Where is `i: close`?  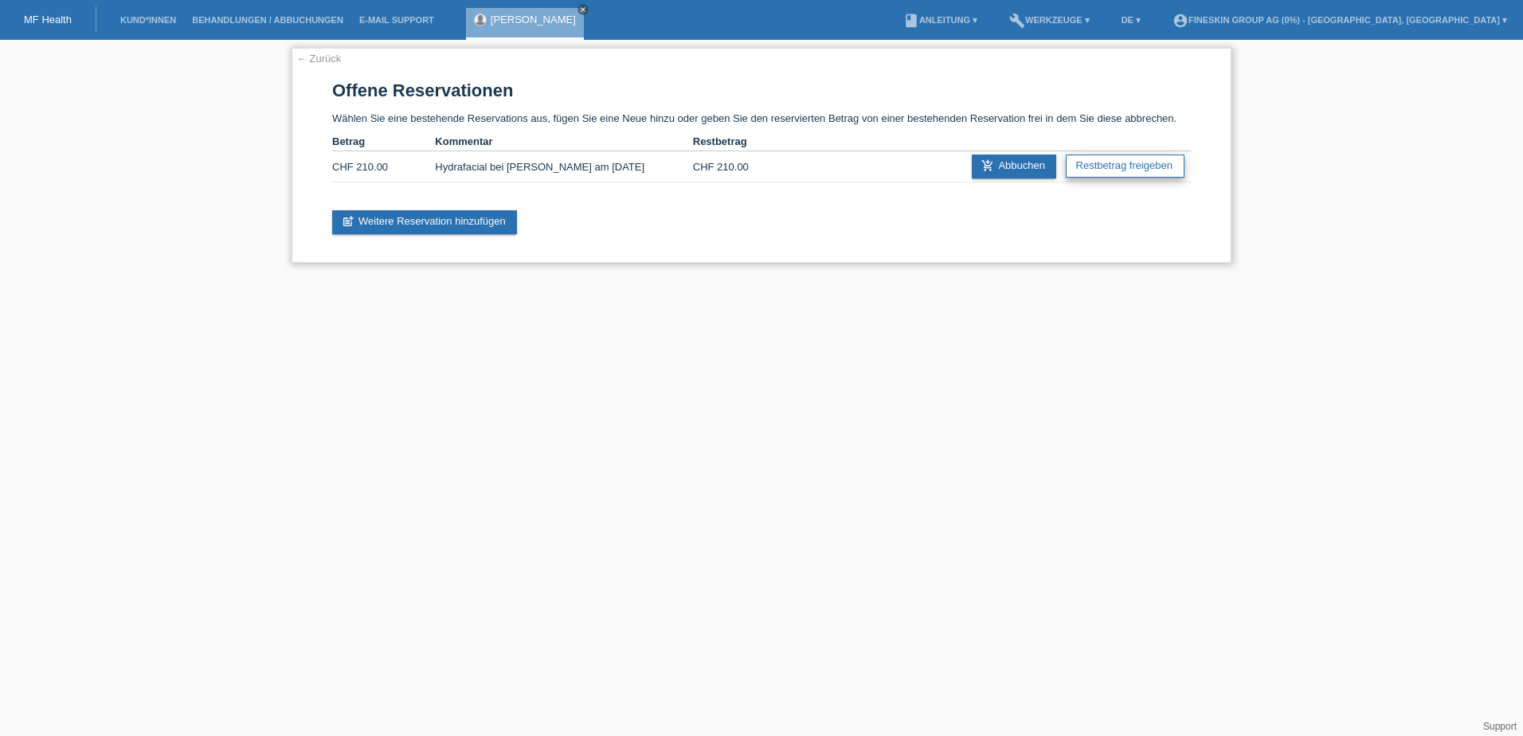 i: close is located at coordinates (583, 10).